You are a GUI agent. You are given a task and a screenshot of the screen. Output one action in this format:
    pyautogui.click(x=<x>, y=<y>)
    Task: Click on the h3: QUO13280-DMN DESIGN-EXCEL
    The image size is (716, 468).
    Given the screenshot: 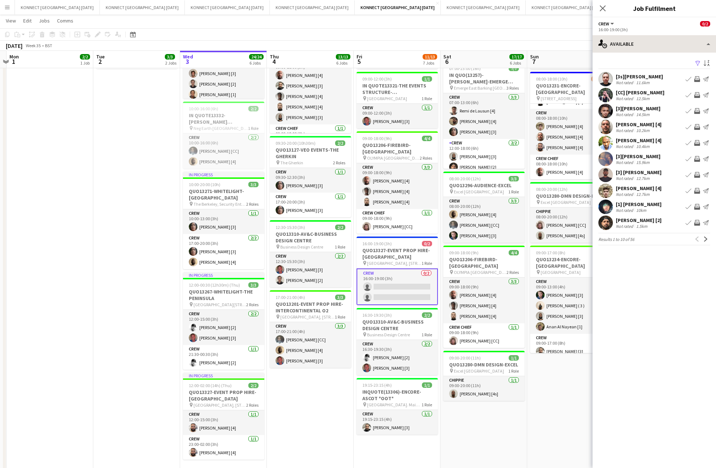 What is the action you would take?
    pyautogui.click(x=571, y=196)
    